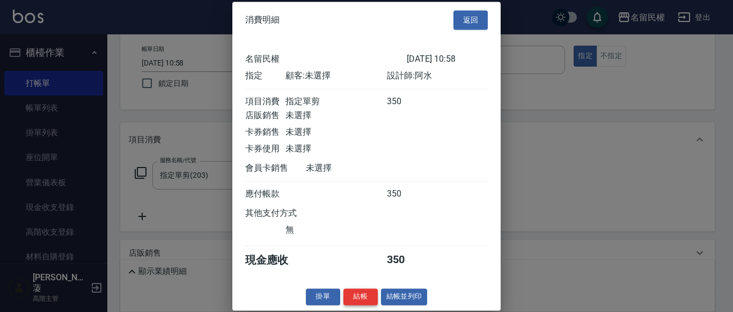 The image size is (733, 312). What do you see at coordinates (265, 194) in the screenshot?
I see `div: 應付帳款` at bounding box center [265, 194].